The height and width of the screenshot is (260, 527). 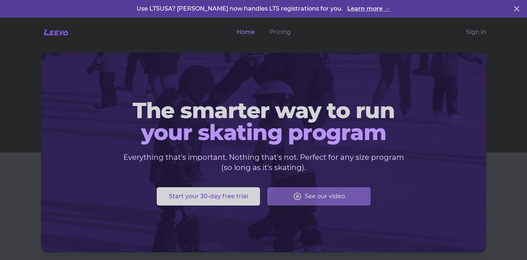 I want to click on span: The smarter way to run, so click(x=264, y=111).